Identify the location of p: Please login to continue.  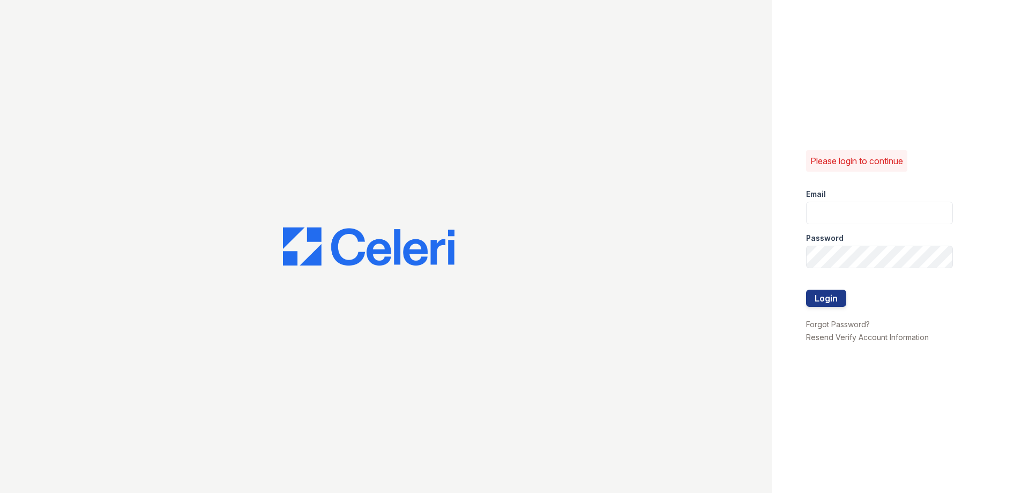
(857, 161).